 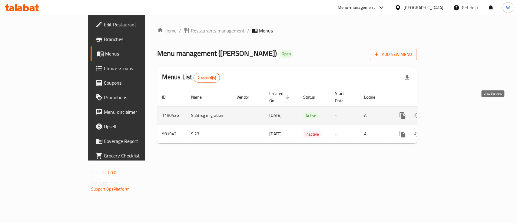 I want to click on span: Menu disclaimer, so click(x=137, y=112).